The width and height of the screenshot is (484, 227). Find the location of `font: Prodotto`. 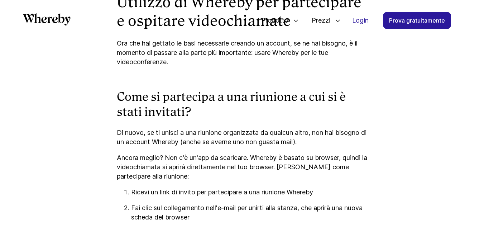

font: Prodotto is located at coordinates (275, 20).